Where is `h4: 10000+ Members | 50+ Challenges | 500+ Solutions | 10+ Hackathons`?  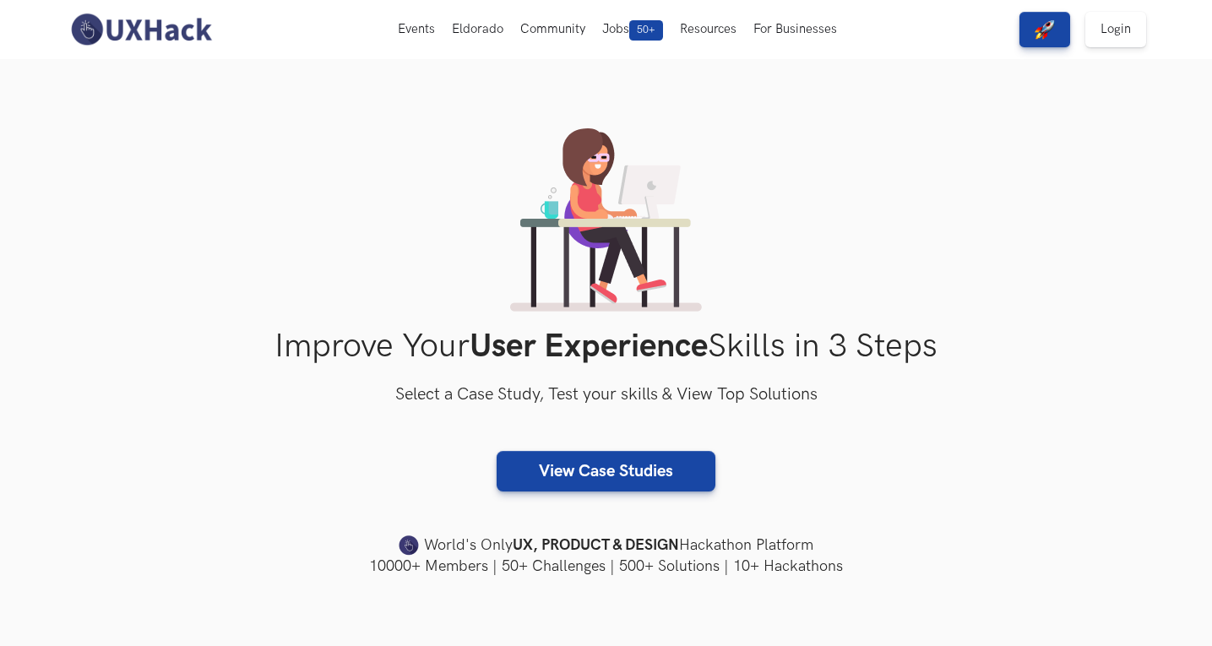 h4: 10000+ Members | 50+ Challenges | 500+ Solutions | 10+ Hackathons is located at coordinates (606, 566).